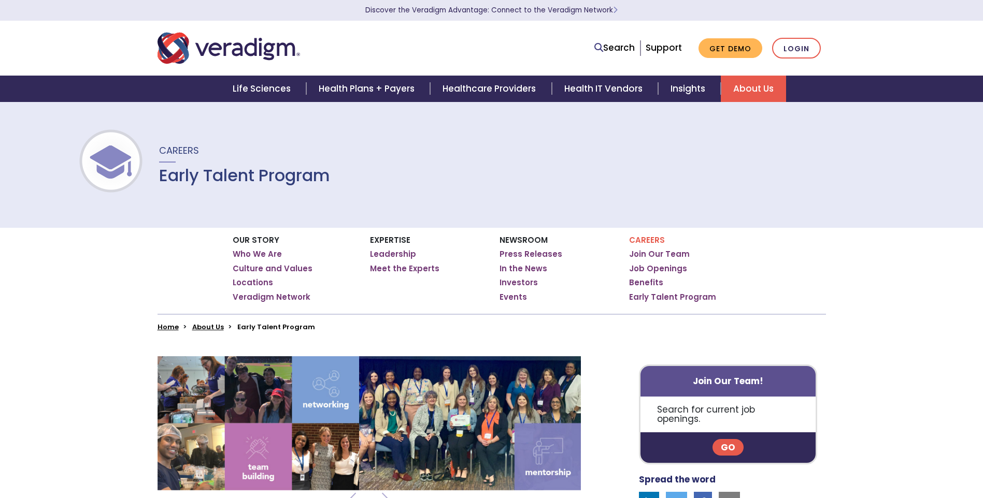  Describe the element at coordinates (168, 327) in the screenshot. I see `a: Home` at that location.